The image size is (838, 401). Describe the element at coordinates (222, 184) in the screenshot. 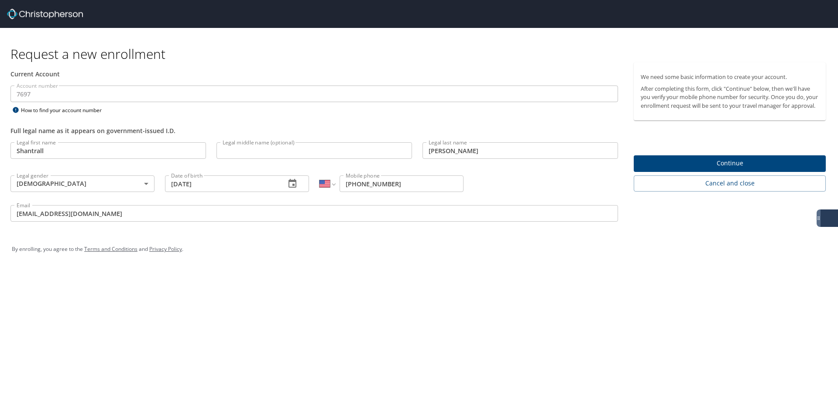

I see `input: MM/DD/YYYY` at that location.